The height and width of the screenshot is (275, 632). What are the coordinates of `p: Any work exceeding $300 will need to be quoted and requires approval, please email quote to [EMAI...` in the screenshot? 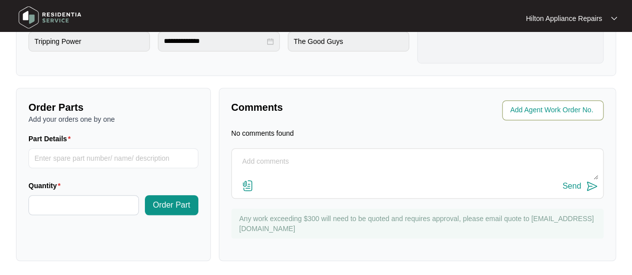 It's located at (418, 224).